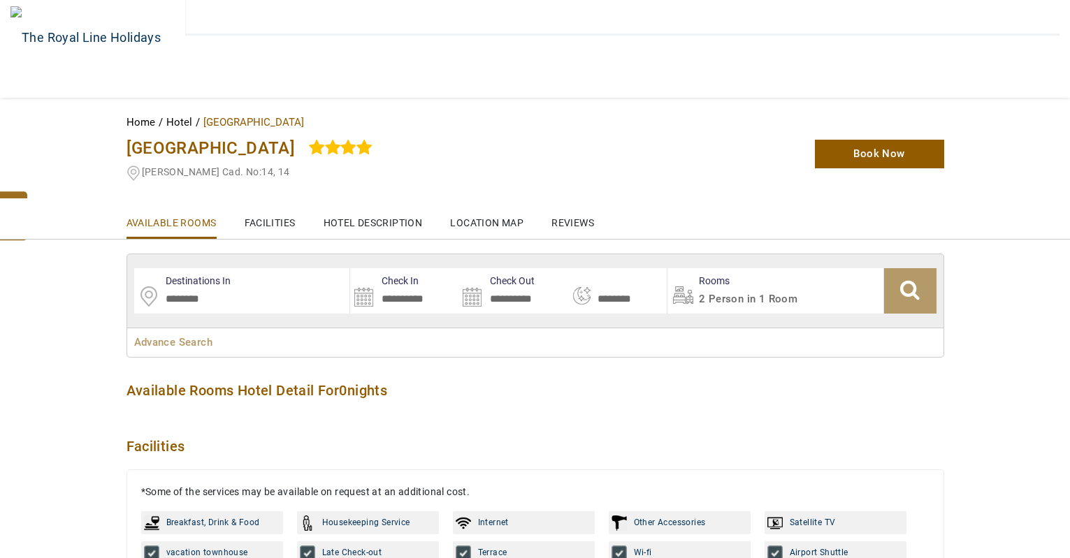  I want to click on h2: Available Rooms Hotel Detail For nights, so click(535, 391).